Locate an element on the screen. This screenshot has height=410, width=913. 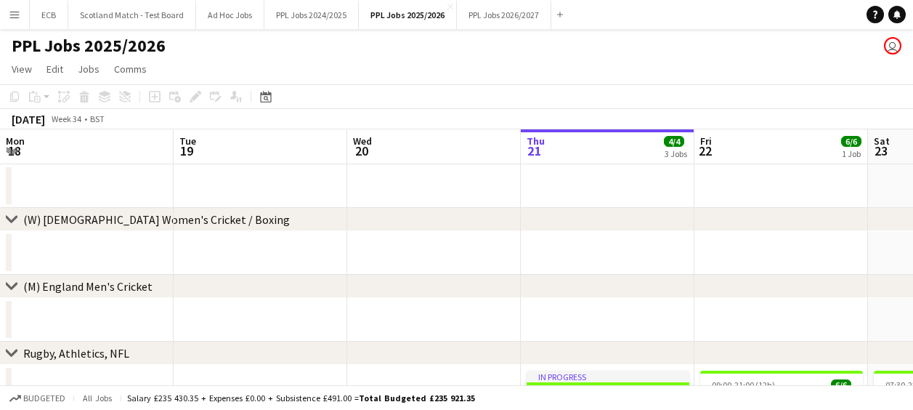
span: Sat is located at coordinates (882, 141).